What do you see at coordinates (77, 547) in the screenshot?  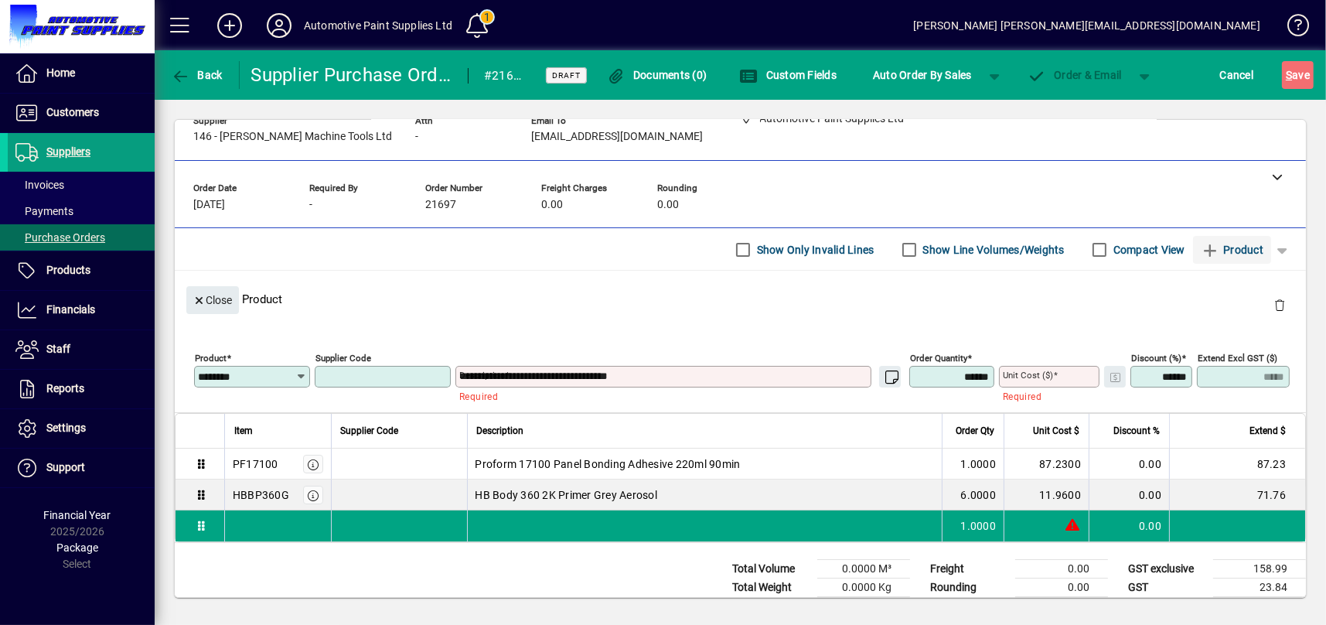 I see `span: Package` at bounding box center [77, 547].